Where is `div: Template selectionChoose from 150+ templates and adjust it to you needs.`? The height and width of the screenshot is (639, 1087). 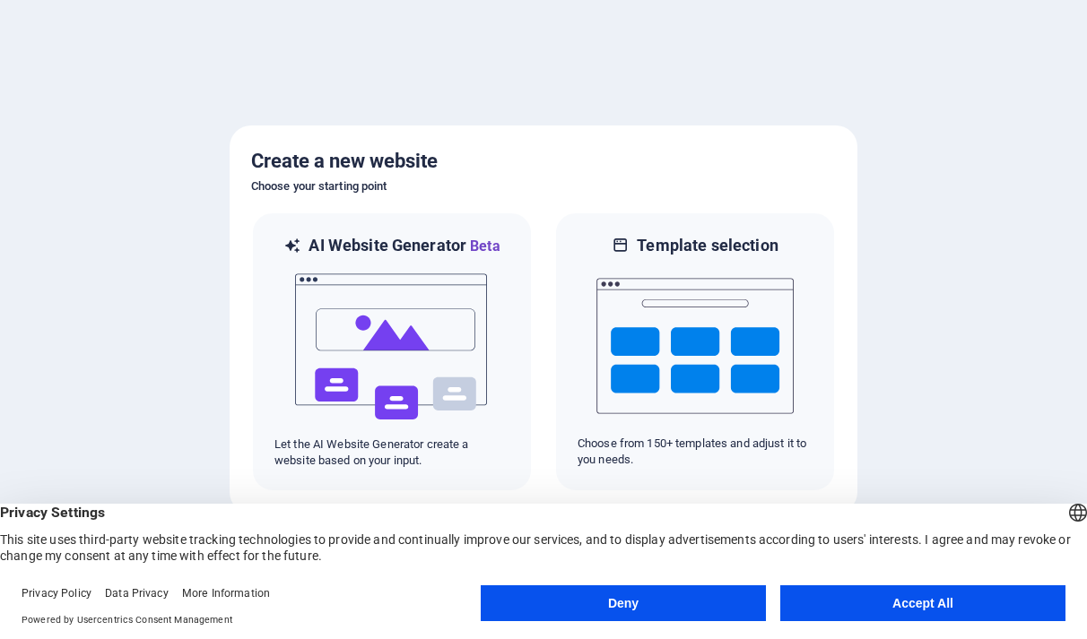 div: Template selectionChoose from 150+ templates and adjust it to you needs. is located at coordinates (695, 352).